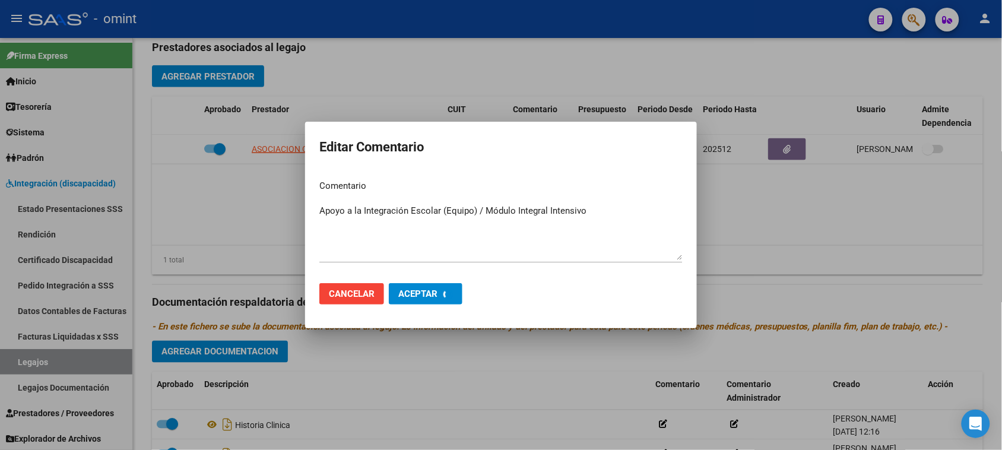 The width and height of the screenshot is (1002, 450). Describe the element at coordinates (501, 147) in the screenshot. I see `h2: Editar Comentario` at that location.